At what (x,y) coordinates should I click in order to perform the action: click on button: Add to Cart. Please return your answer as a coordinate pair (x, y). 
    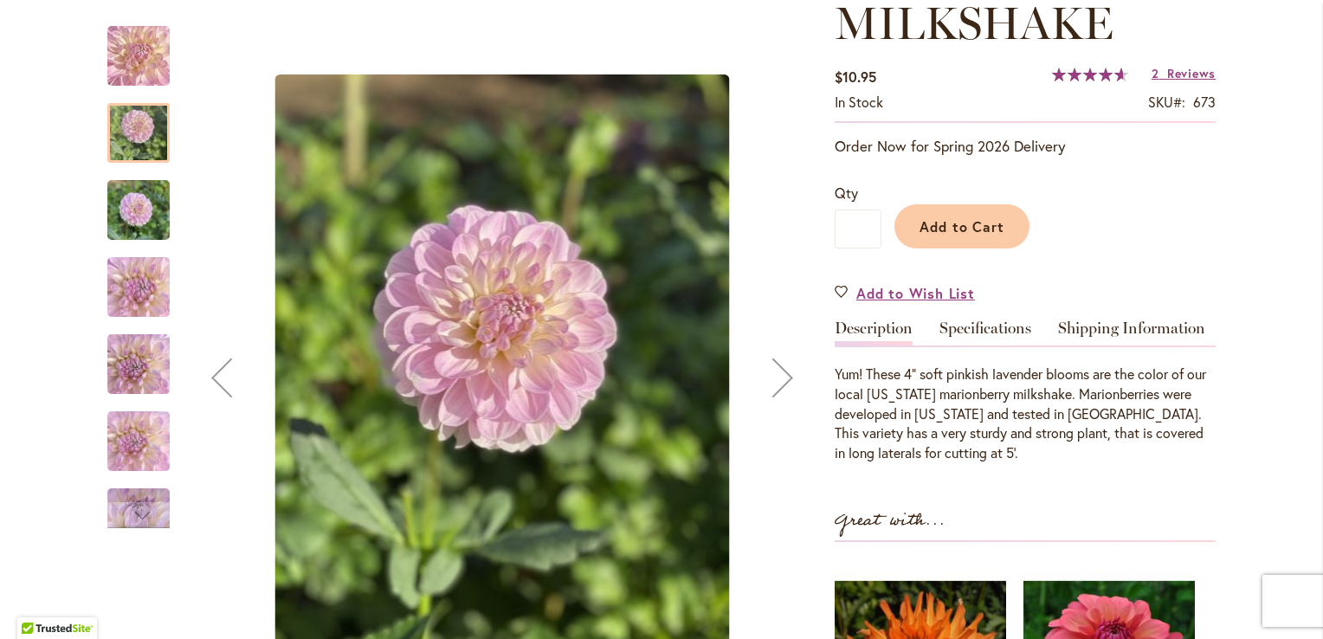
    Looking at the image, I should click on (962, 226).